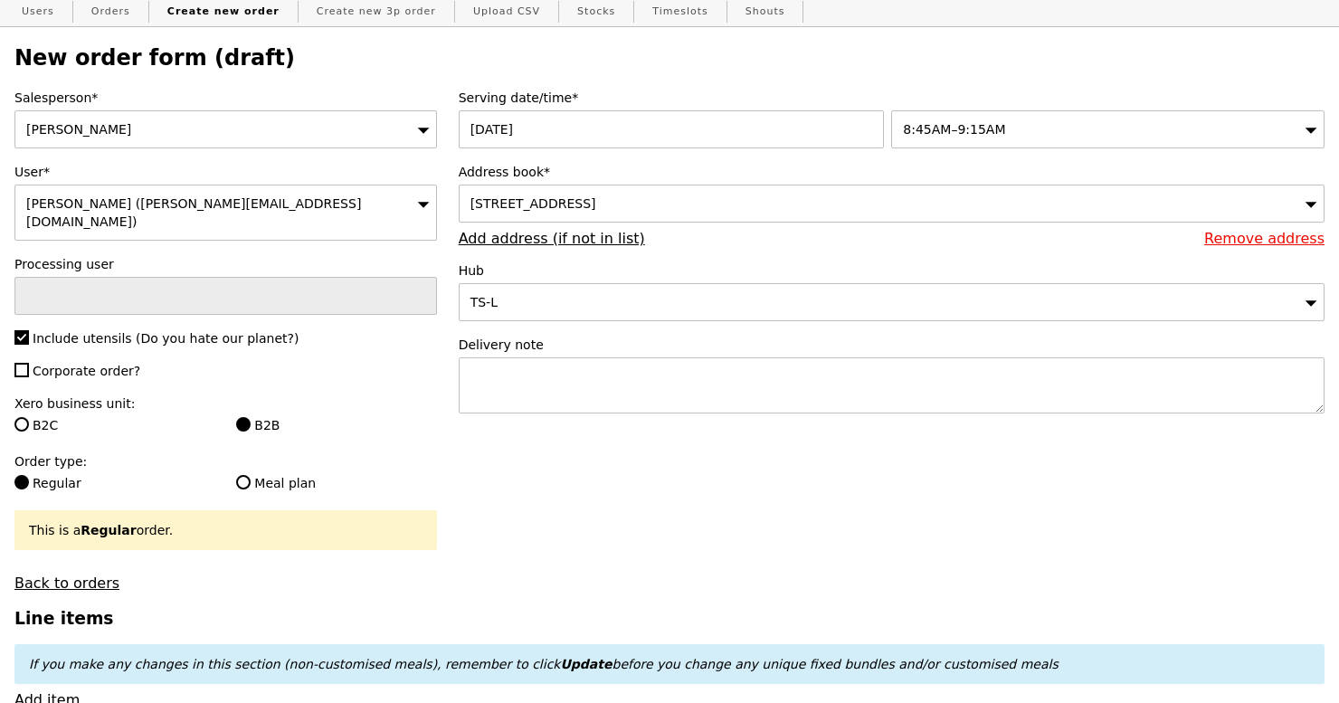 This screenshot has height=703, width=1339. Describe the element at coordinates (108, 530) in the screenshot. I see `b: Regular` at that location.